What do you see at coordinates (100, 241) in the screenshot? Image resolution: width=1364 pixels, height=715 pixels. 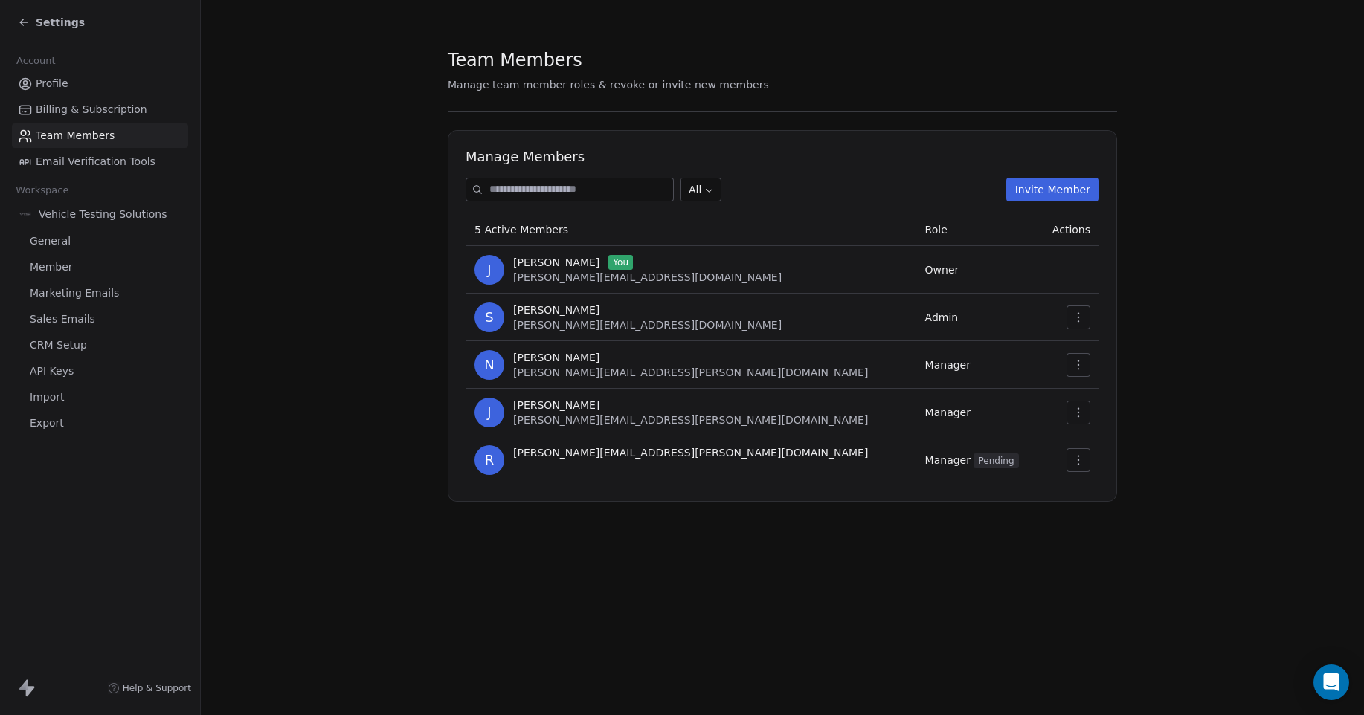 I see `a: General` at bounding box center [100, 241].